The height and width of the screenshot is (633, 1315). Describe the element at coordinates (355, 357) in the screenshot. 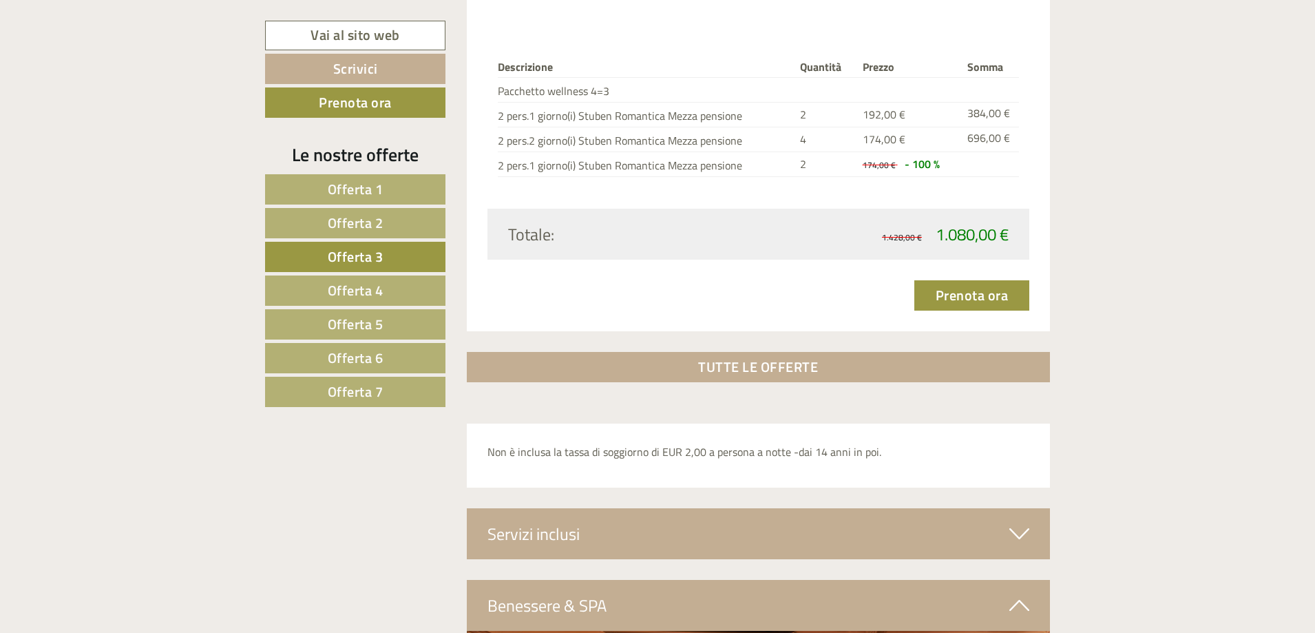

I see `span: Offerta 6` at that location.